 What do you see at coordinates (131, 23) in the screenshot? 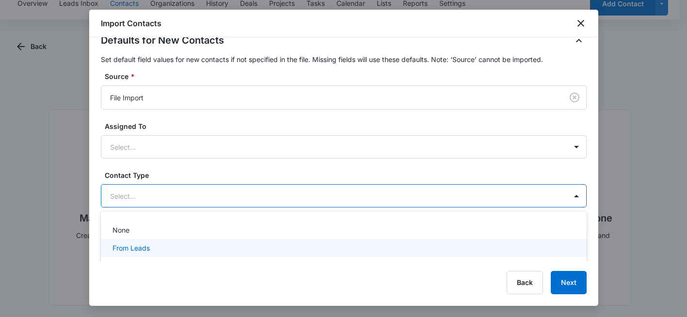
I see `h1: Import Contacts` at bounding box center [131, 23].